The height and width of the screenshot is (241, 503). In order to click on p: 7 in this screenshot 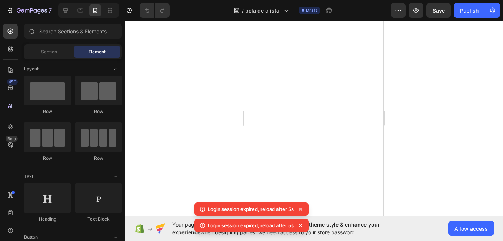, I will do `click(50, 10)`.